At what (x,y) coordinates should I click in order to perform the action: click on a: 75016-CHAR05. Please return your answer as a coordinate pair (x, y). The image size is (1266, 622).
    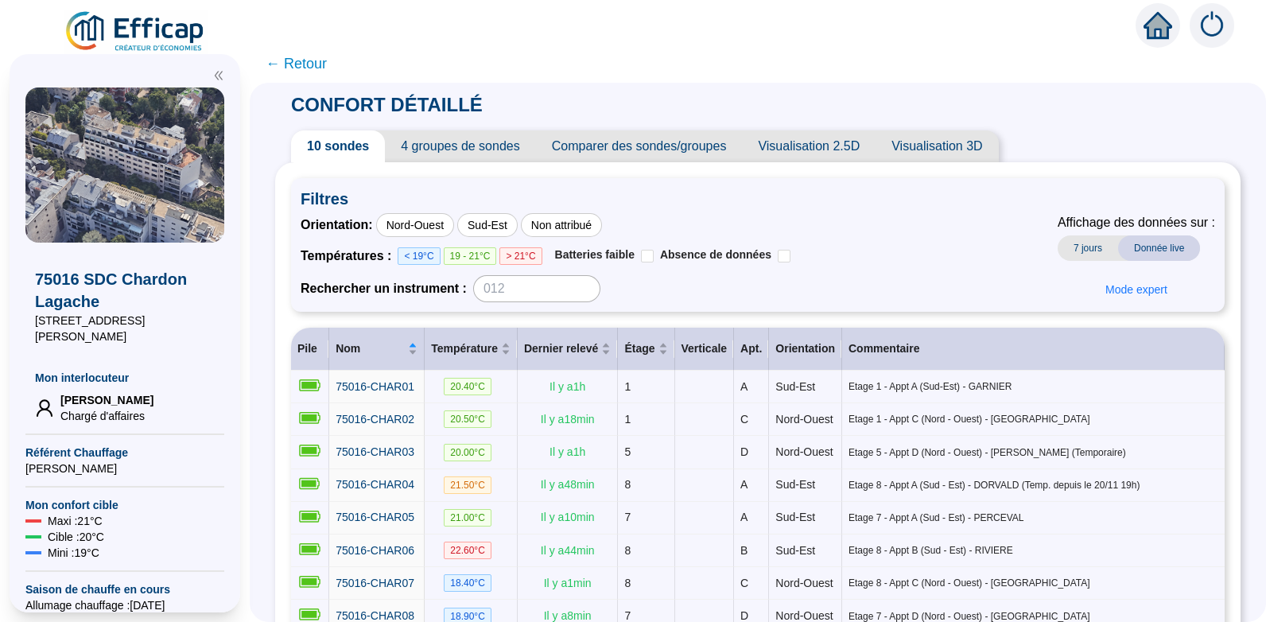
    Looking at the image, I should click on (375, 517).